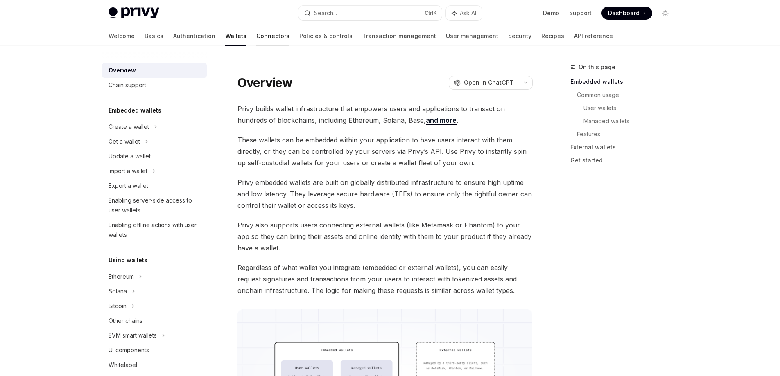 Image resolution: width=780 pixels, height=376 pixels. What do you see at coordinates (326, 36) in the screenshot?
I see `a: Policies & controls` at bounding box center [326, 36].